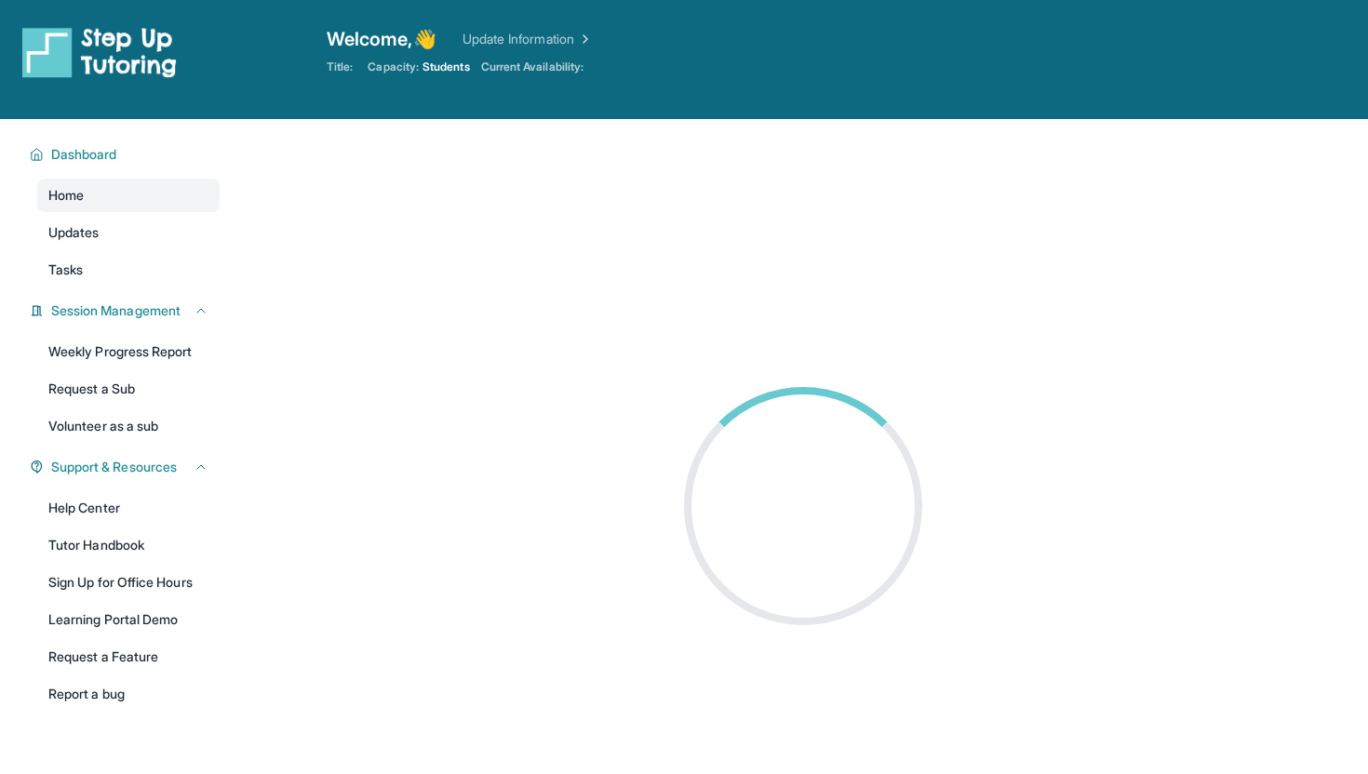  I want to click on button: Support & Resources, so click(126, 467).